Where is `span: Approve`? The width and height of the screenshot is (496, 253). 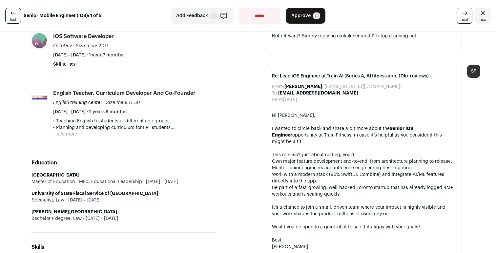
span: Approve is located at coordinates (301, 16).